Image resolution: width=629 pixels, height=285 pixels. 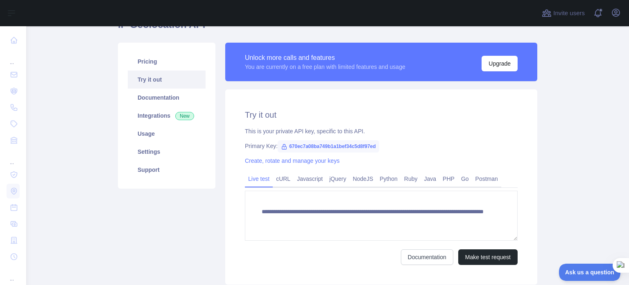 I want to click on a: PHP, so click(x=449, y=179).